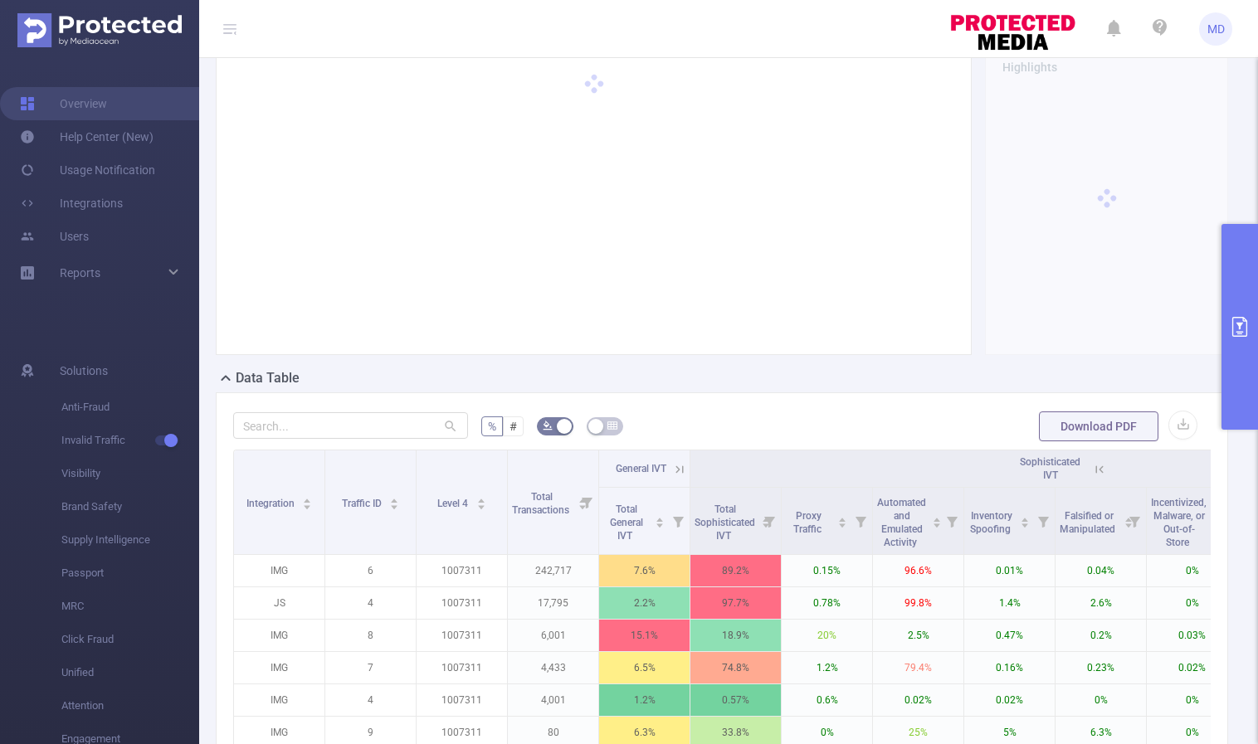  I want to click on span: Reports, so click(80, 273).